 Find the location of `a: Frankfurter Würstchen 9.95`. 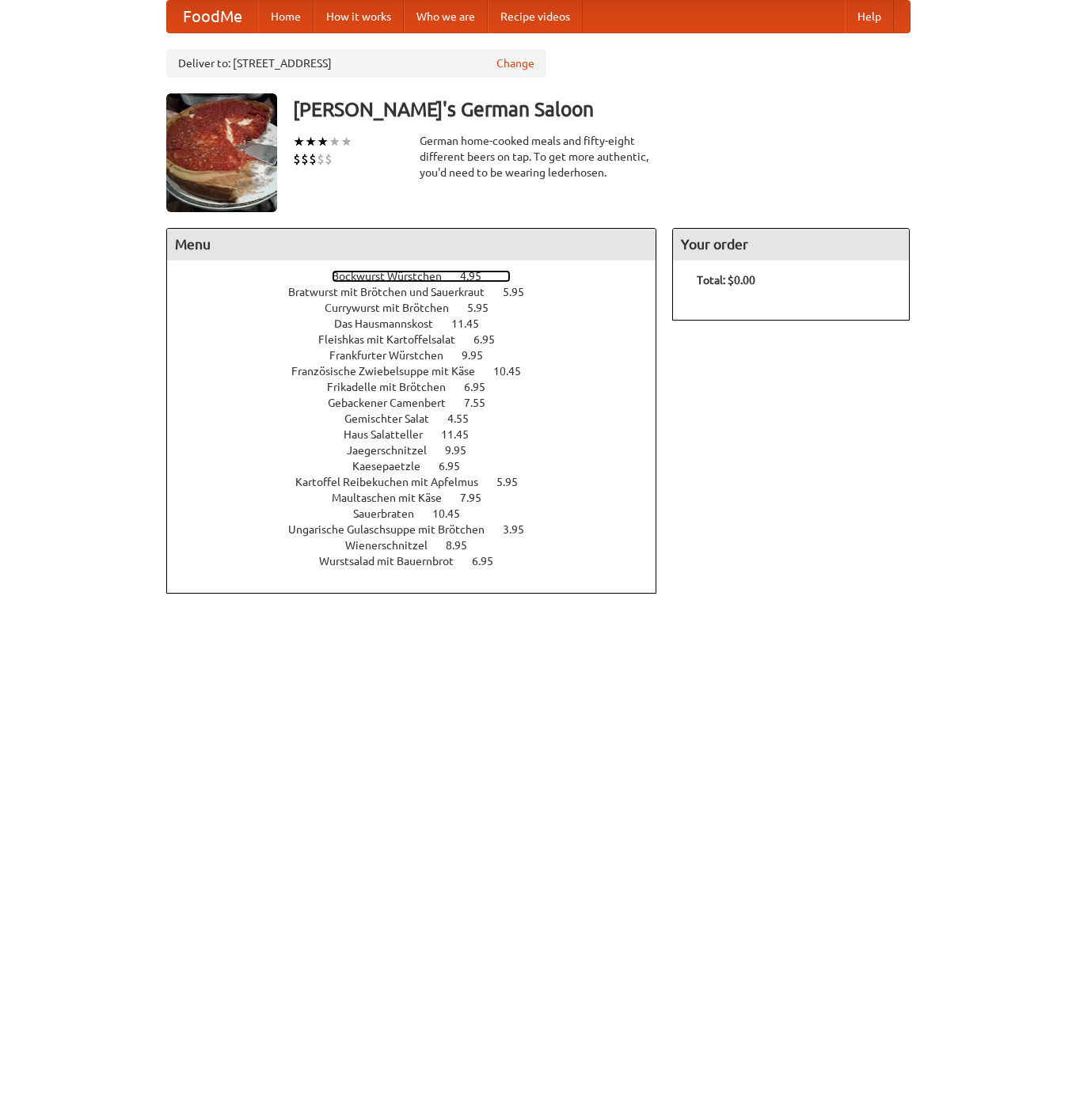

a: Frankfurter Würstchen 9.95 is located at coordinates (420, 356).